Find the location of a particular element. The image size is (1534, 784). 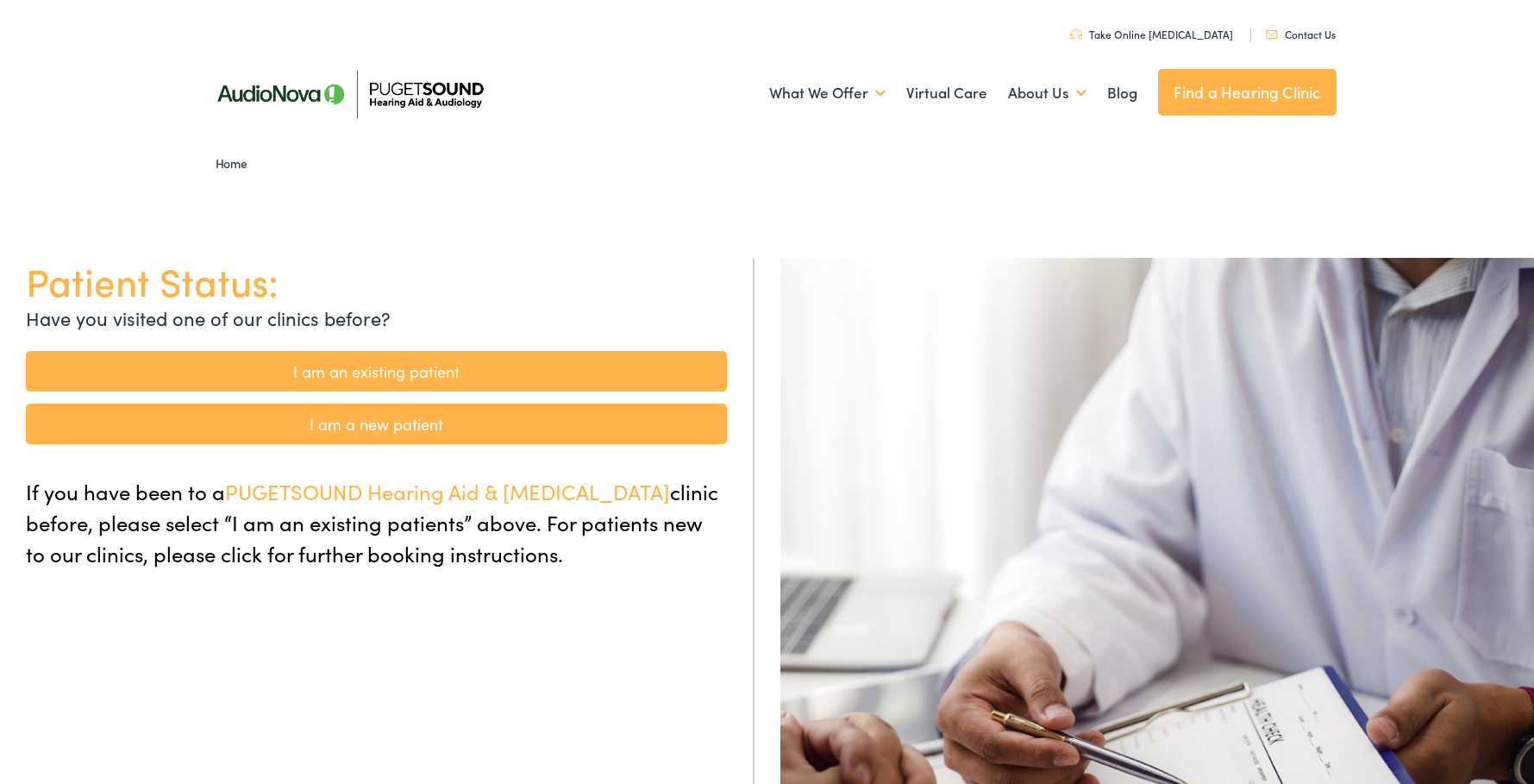

a: Blog is located at coordinates (1122, 94).